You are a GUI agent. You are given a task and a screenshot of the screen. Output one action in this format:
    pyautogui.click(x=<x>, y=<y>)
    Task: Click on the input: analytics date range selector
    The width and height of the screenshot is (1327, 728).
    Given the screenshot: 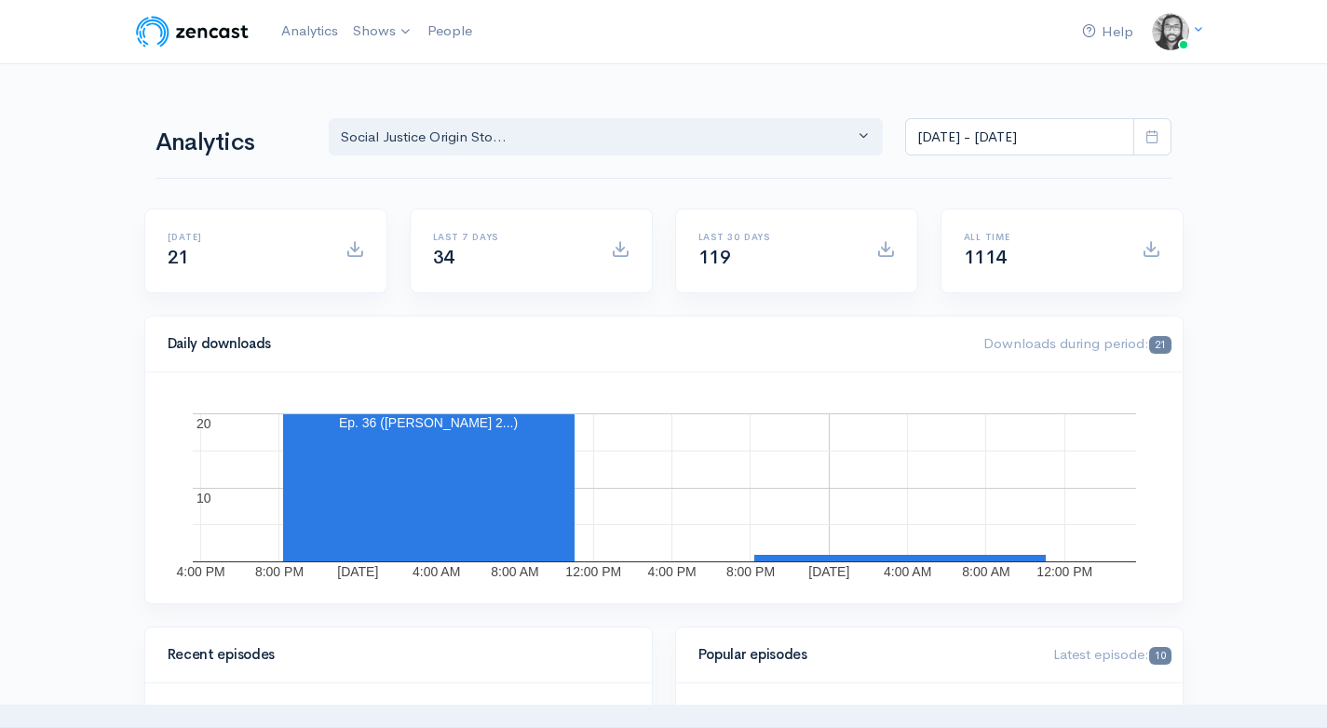 What is the action you would take?
    pyautogui.click(x=1019, y=137)
    